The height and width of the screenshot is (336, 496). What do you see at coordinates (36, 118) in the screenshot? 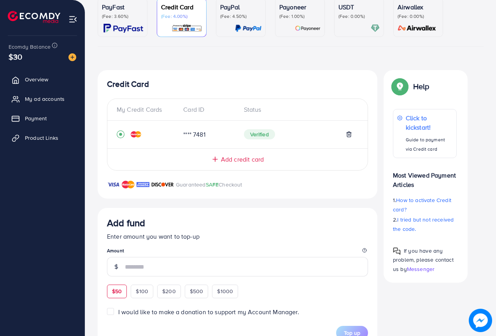
I see `span: Payment` at bounding box center [36, 118].